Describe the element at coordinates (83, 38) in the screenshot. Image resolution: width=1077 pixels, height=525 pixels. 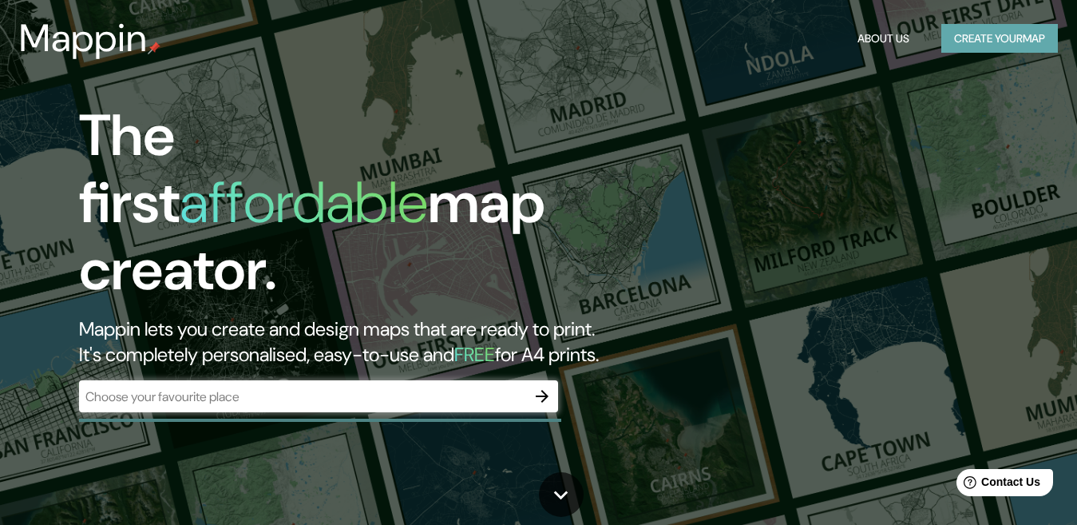
I see `h3: Mappin` at that location.